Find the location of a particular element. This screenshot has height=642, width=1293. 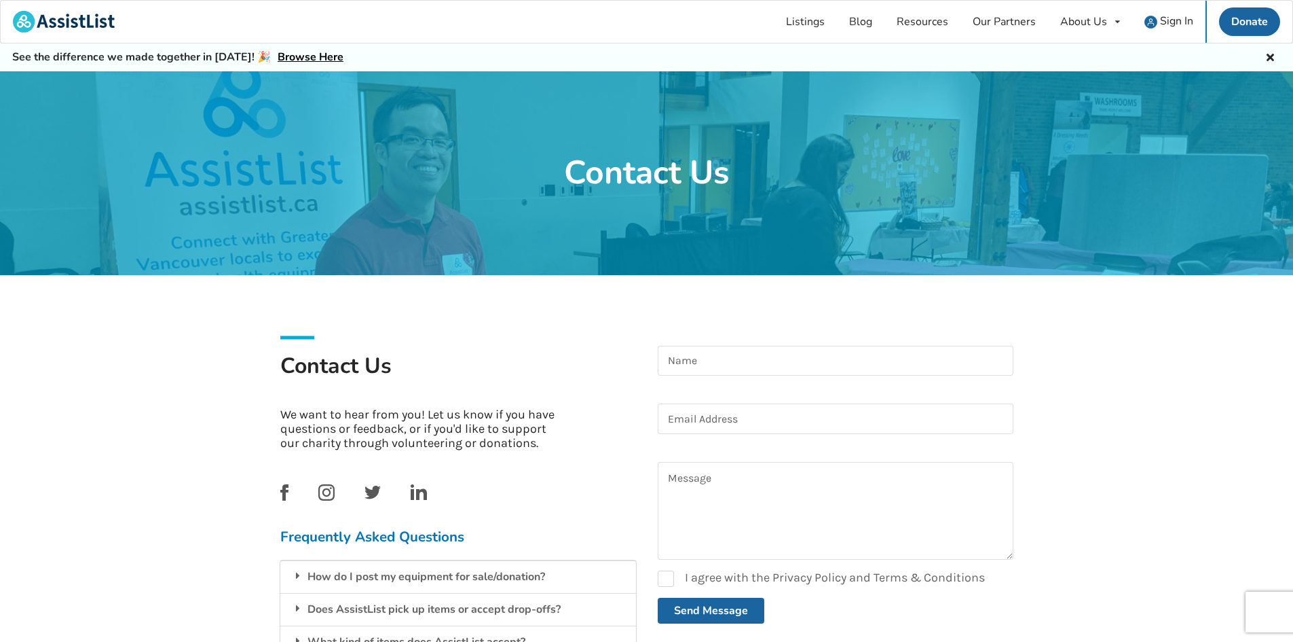

a: user icon Sign In is located at coordinates (1169, 22).